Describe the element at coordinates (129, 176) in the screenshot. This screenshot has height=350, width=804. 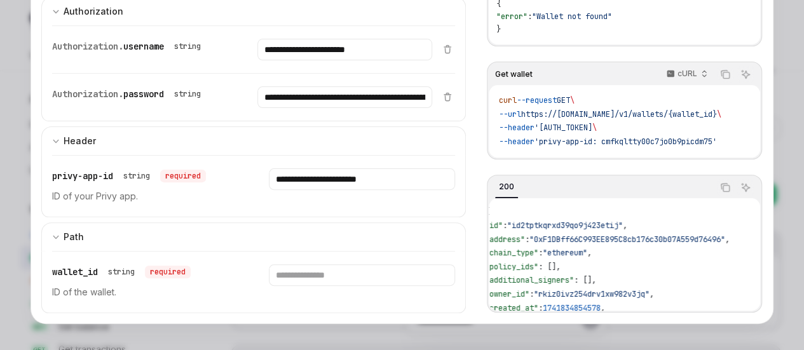
I see `div: privy-app-id` at that location.